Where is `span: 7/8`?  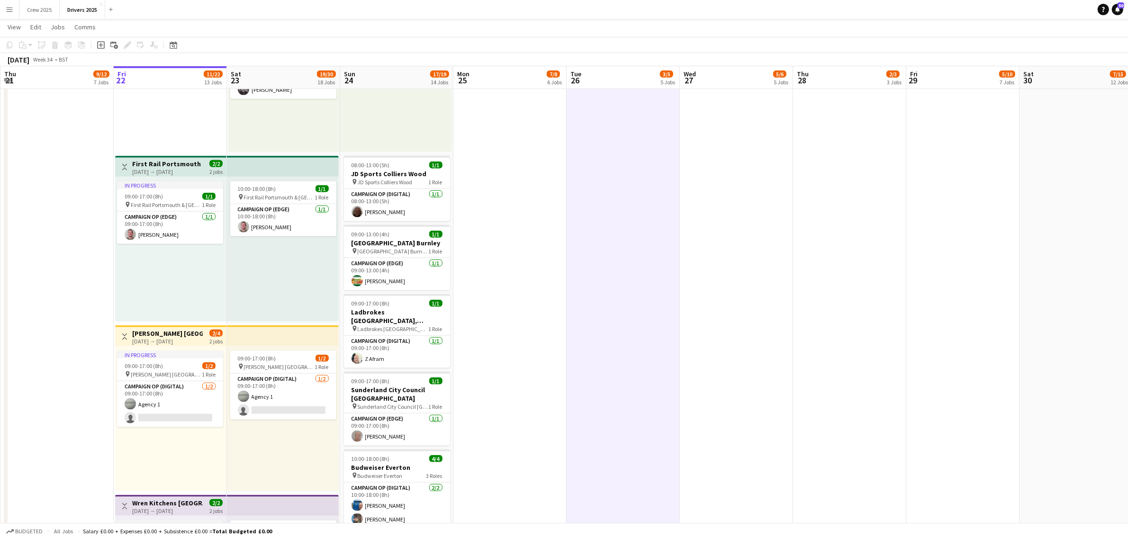 span: 7/8 is located at coordinates (553, 74).